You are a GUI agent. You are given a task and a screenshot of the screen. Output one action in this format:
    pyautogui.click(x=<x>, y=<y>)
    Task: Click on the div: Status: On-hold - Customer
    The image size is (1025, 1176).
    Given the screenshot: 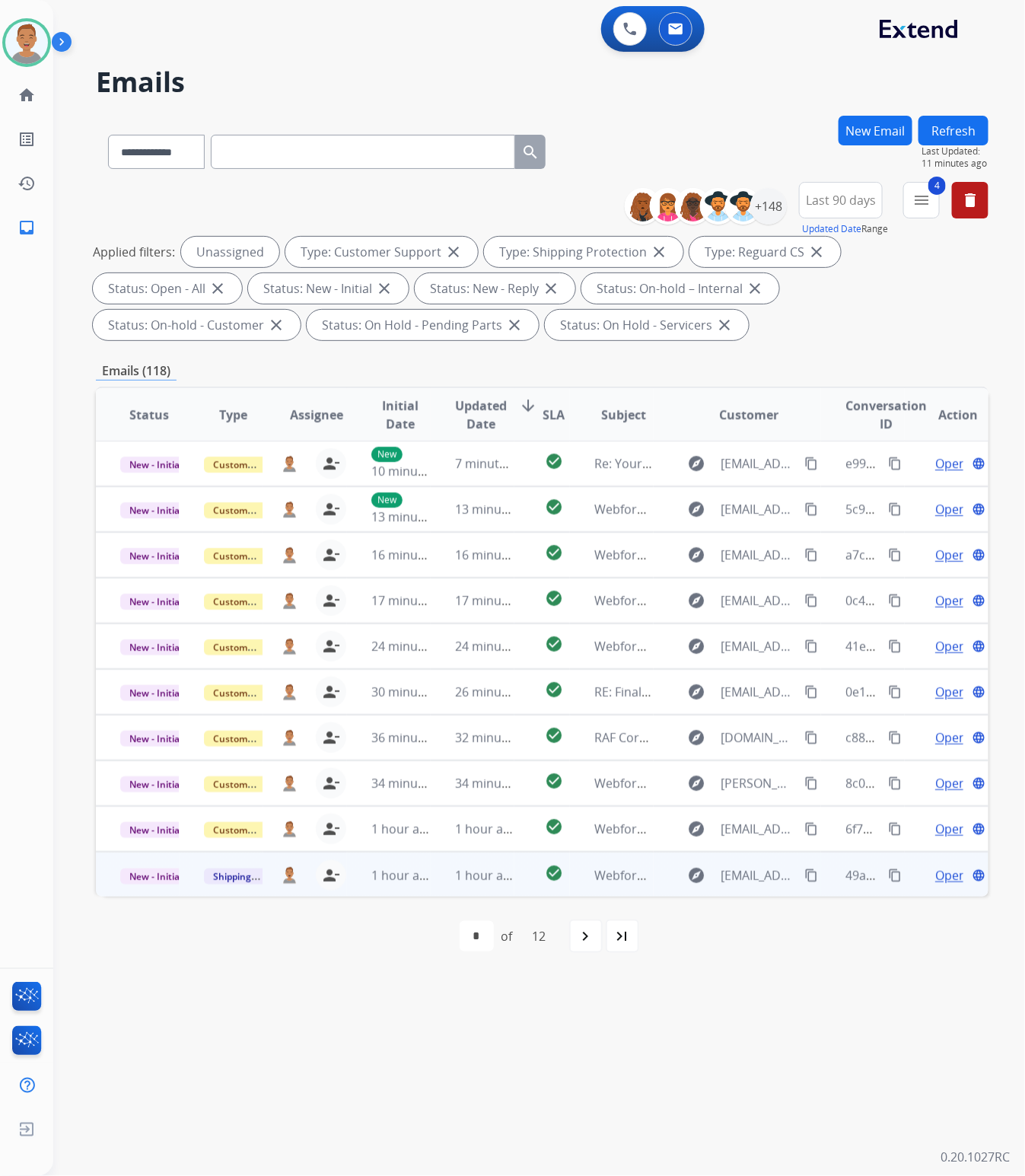 What is the action you would take?
    pyautogui.click(x=197, y=325)
    